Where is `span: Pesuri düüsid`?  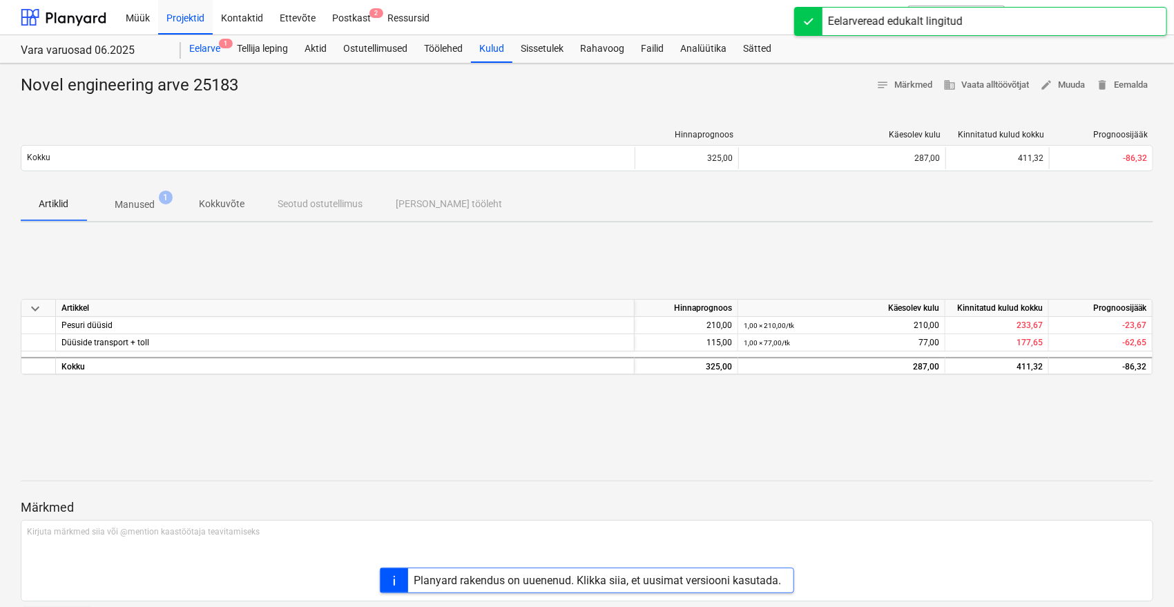
span: Pesuri düüsid is located at coordinates (87, 325).